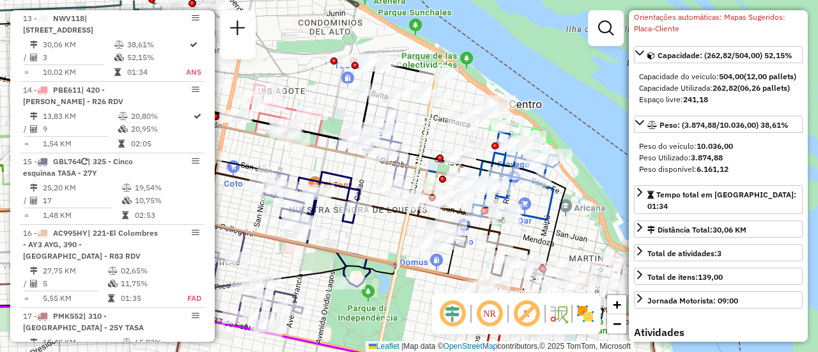  I want to click on div: Atividade não roteirizada - RICHARD JOMACK, so click(442, 202).